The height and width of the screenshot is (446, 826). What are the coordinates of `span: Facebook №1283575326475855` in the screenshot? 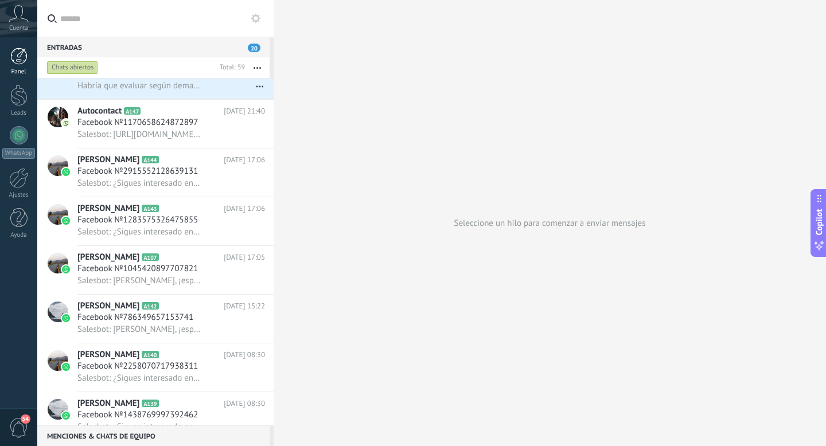 It's located at (138, 220).